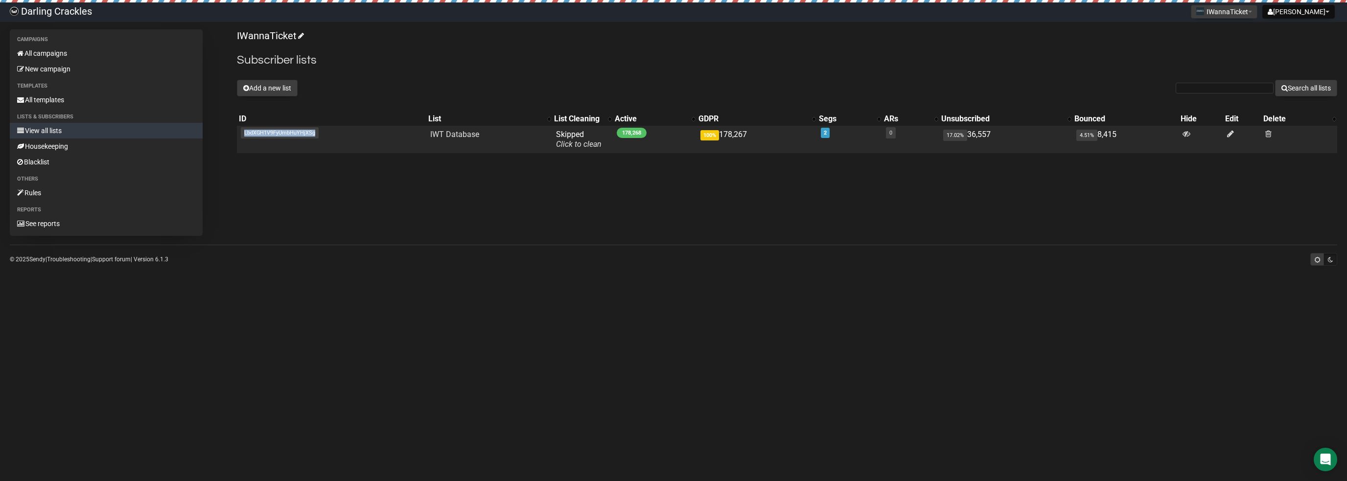 The width and height of the screenshot is (1347, 481). What do you see at coordinates (757, 119) in the screenshot?
I see `th: GDPR: No sort applied, activate to apply an ascending sort` at bounding box center [757, 119].